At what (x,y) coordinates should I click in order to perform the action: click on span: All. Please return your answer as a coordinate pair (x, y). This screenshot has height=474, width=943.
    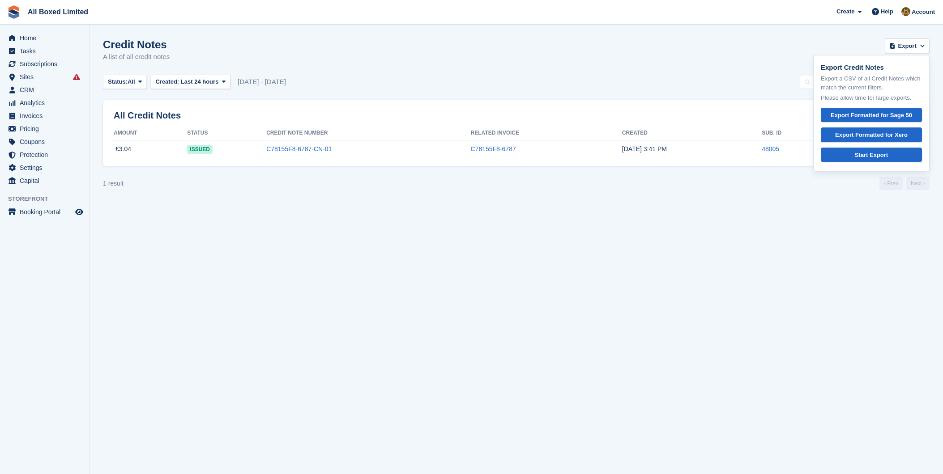
    Looking at the image, I should click on (131, 82).